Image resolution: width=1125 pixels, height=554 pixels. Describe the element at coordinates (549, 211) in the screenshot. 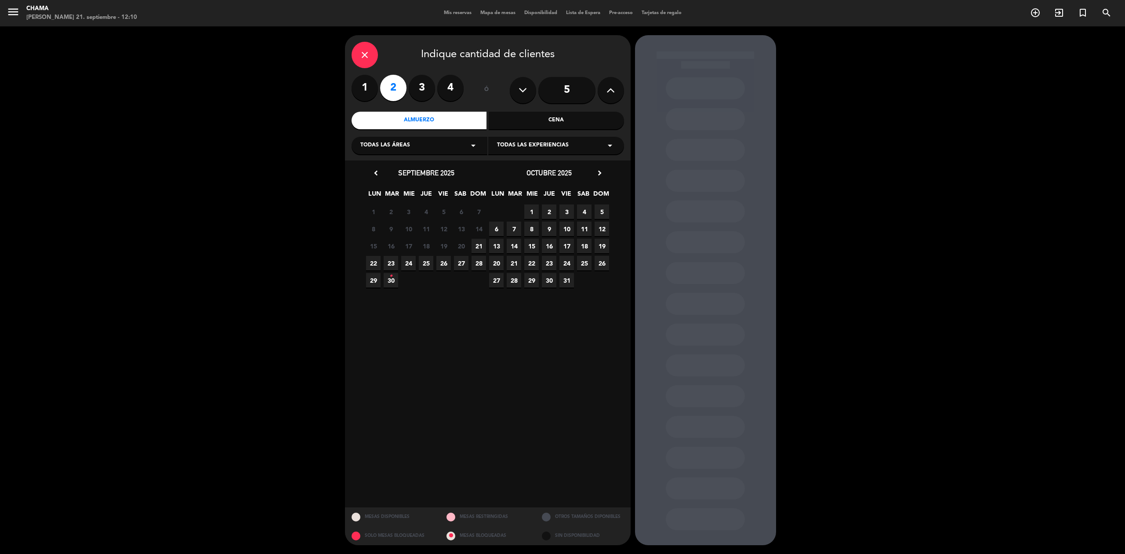

I see `span: 2` at that location.